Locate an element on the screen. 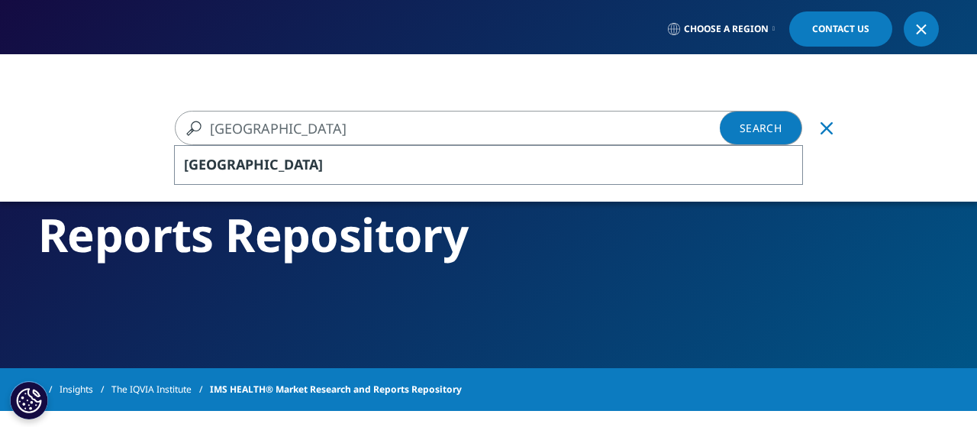 The image size is (977, 427). span: Contact Us is located at coordinates (840, 29).